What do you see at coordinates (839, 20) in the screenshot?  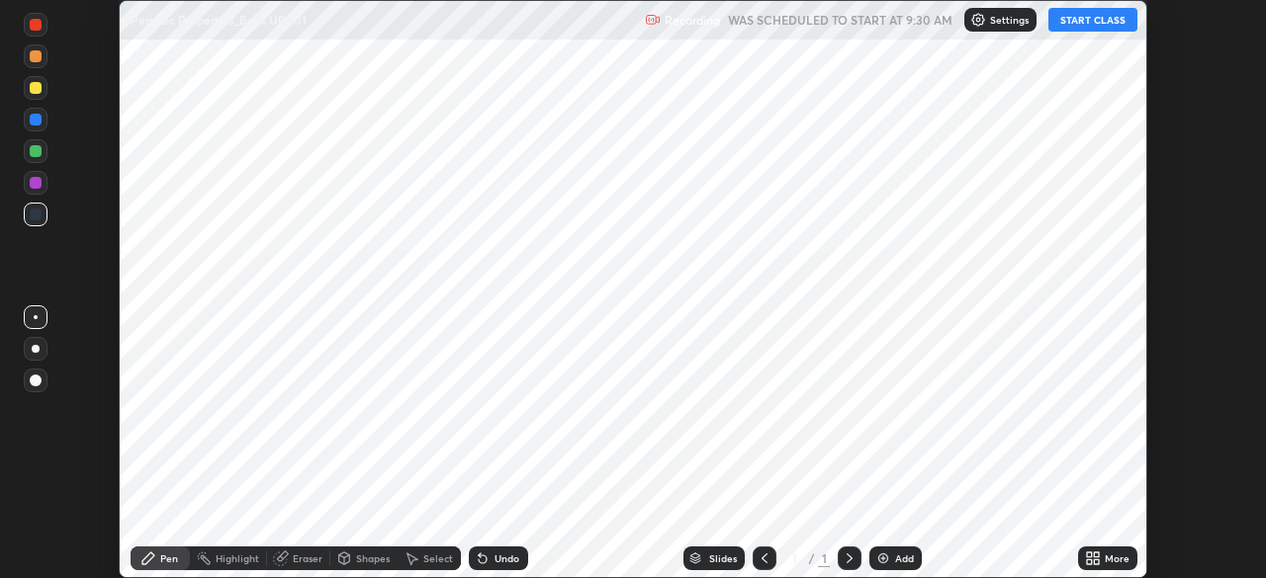 I see `h5: WAS SCHEDULED TO START AT 9:30 AM` at bounding box center [839, 20].